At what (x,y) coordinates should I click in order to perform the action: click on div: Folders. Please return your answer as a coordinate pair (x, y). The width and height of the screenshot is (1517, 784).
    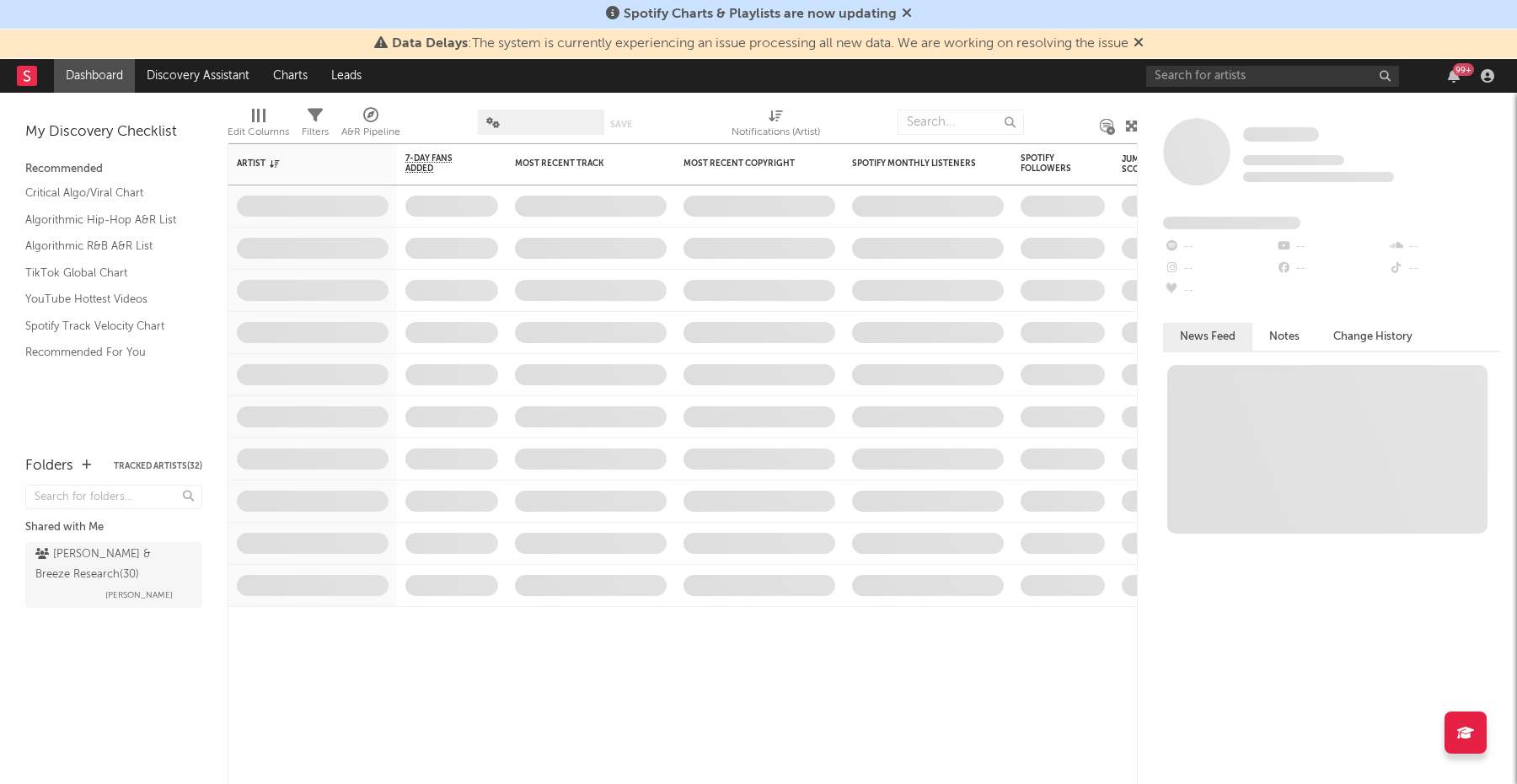
    Looking at the image, I should click on (49, 466).